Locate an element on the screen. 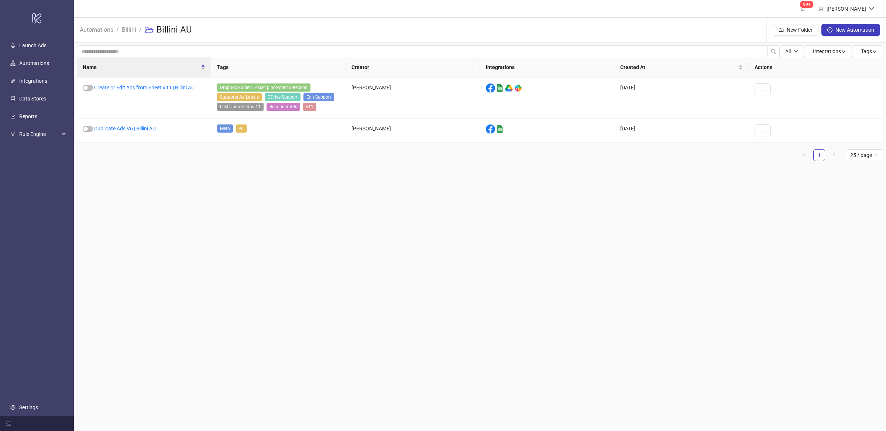 This screenshot has height=431, width=886. button: New Automation is located at coordinates (851, 30).